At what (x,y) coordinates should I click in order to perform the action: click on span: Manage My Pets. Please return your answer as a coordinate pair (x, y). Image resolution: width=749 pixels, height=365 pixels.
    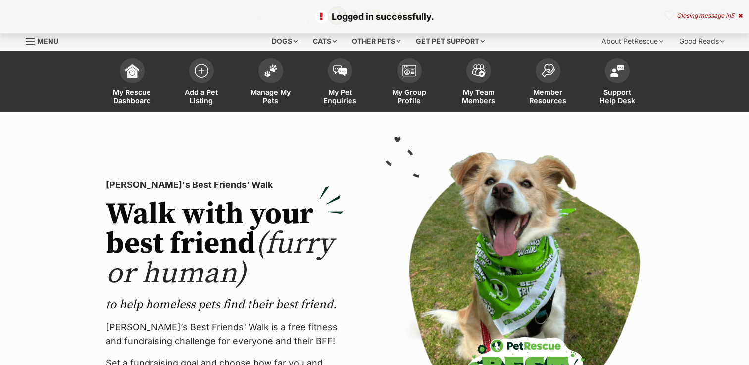
    Looking at the image, I should click on (271, 96).